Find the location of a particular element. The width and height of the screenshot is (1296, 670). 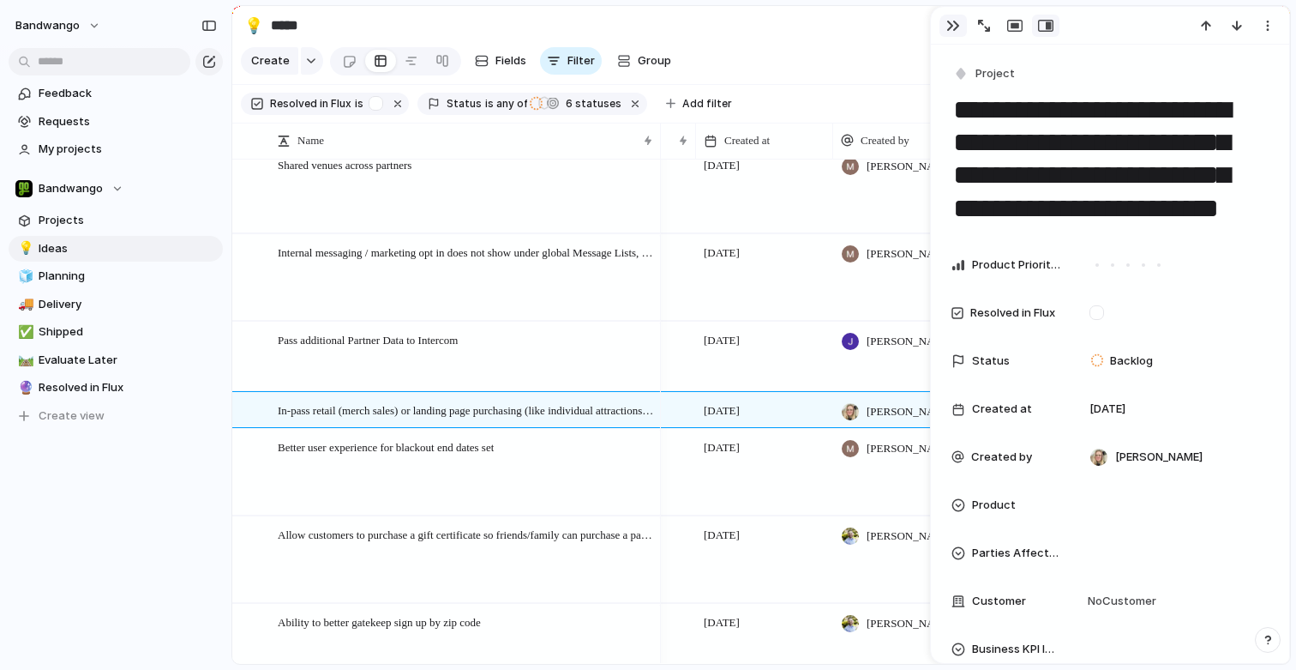

span: 6 is located at coordinates (568, 103).